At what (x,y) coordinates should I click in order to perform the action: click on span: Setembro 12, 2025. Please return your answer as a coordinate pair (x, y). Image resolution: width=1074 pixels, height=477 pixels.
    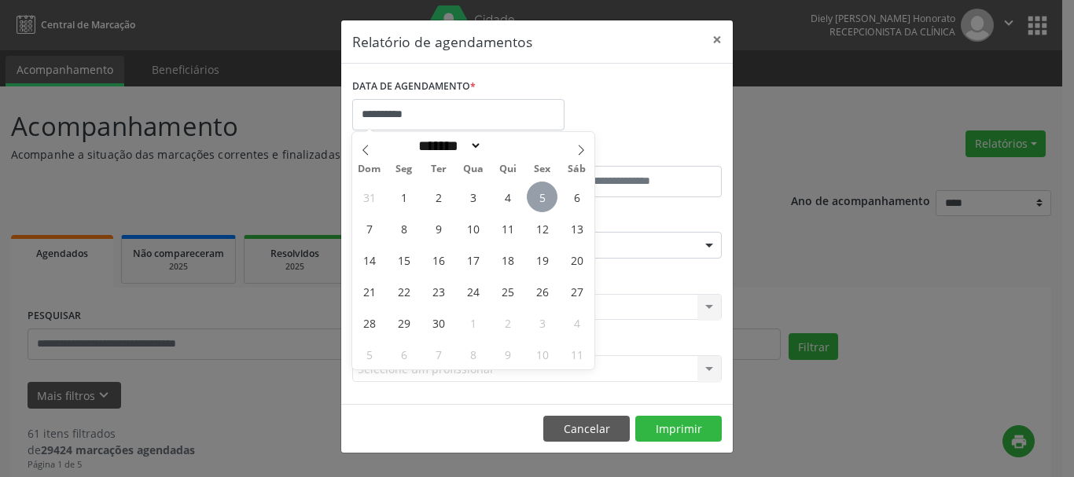
    Looking at the image, I should click on (541, 228).